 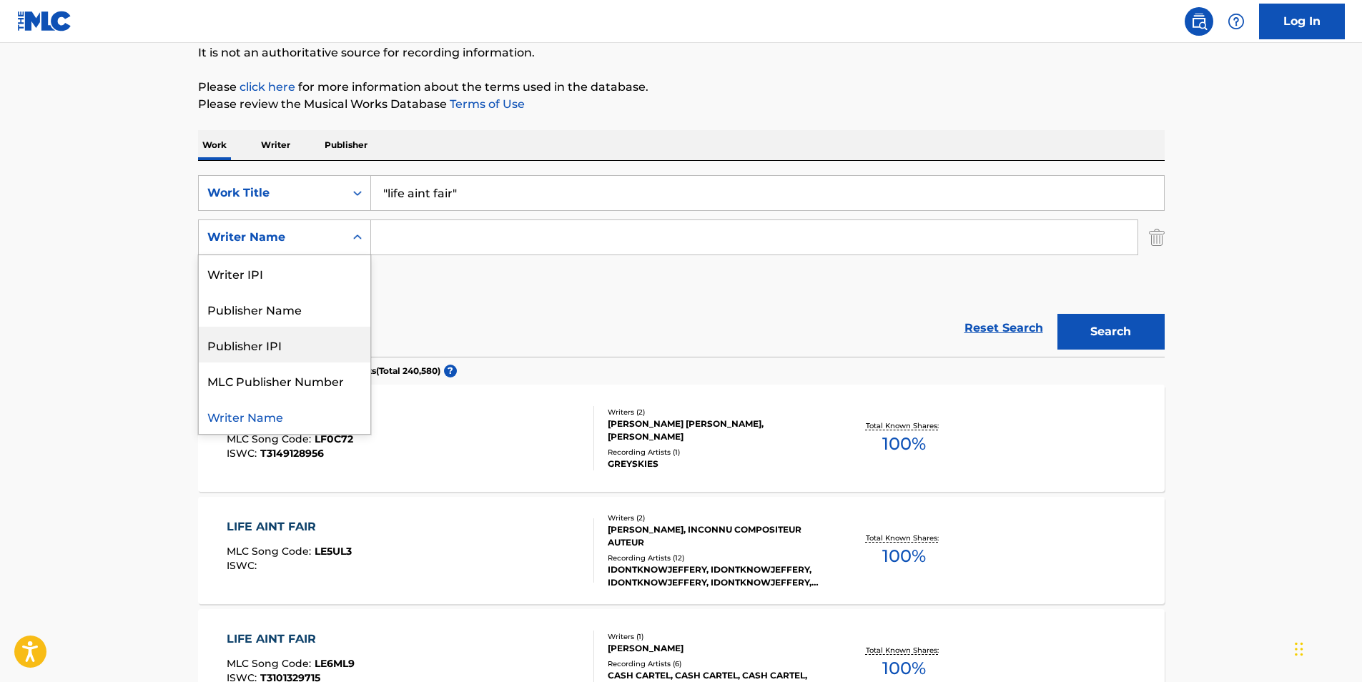 What do you see at coordinates (715, 663) in the screenshot?
I see `div: Recording Artists ( 6 )` at bounding box center [715, 663].